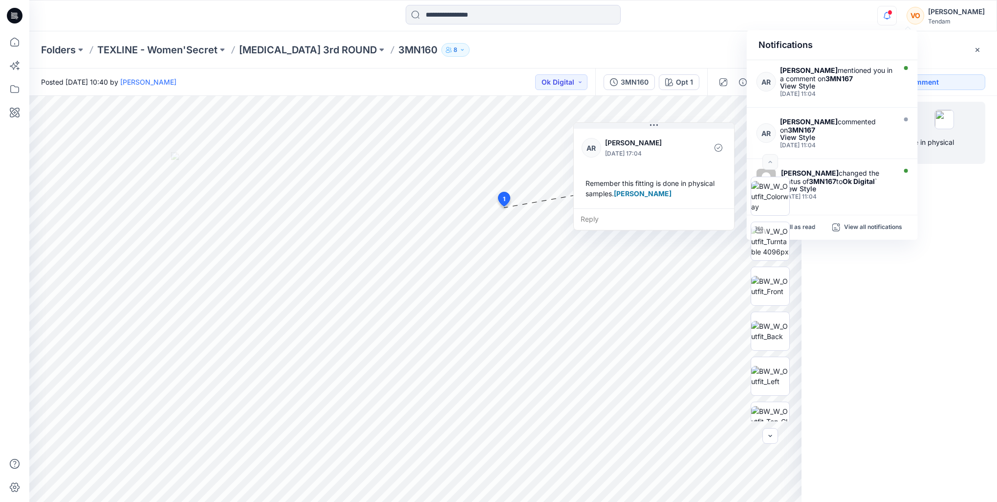  I want to click on p: Folders, so click(58, 50).